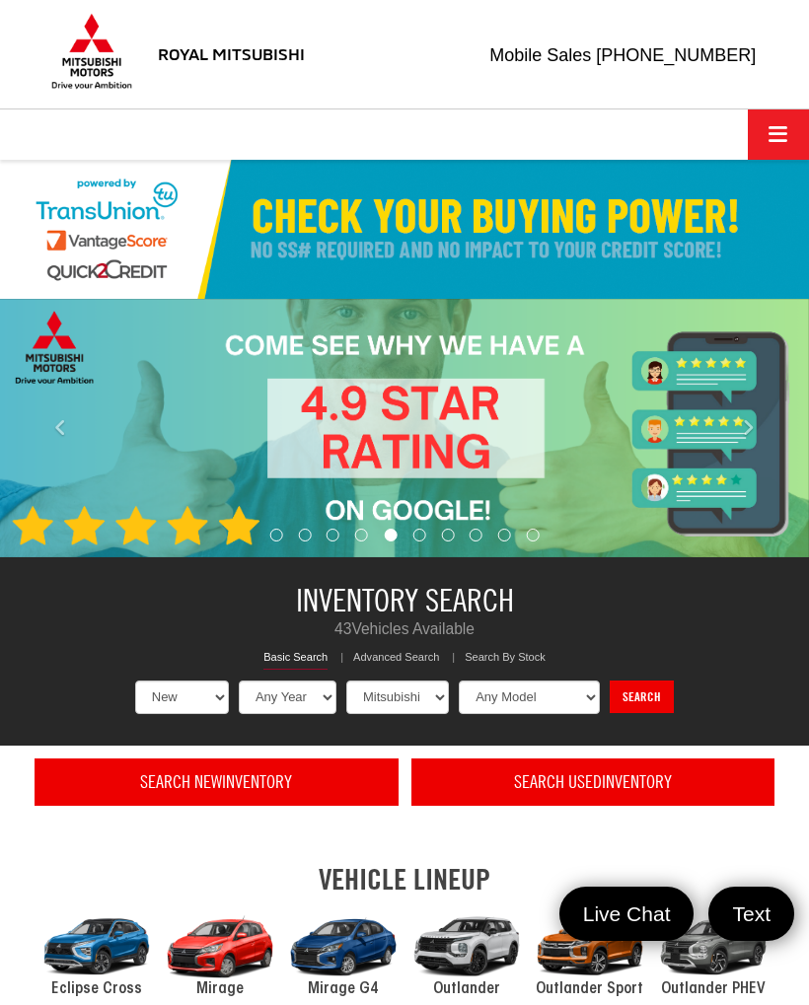 This screenshot has width=809, height=1005. Describe the element at coordinates (216, 782) in the screenshot. I see `a: Search NewInventory` at that location.